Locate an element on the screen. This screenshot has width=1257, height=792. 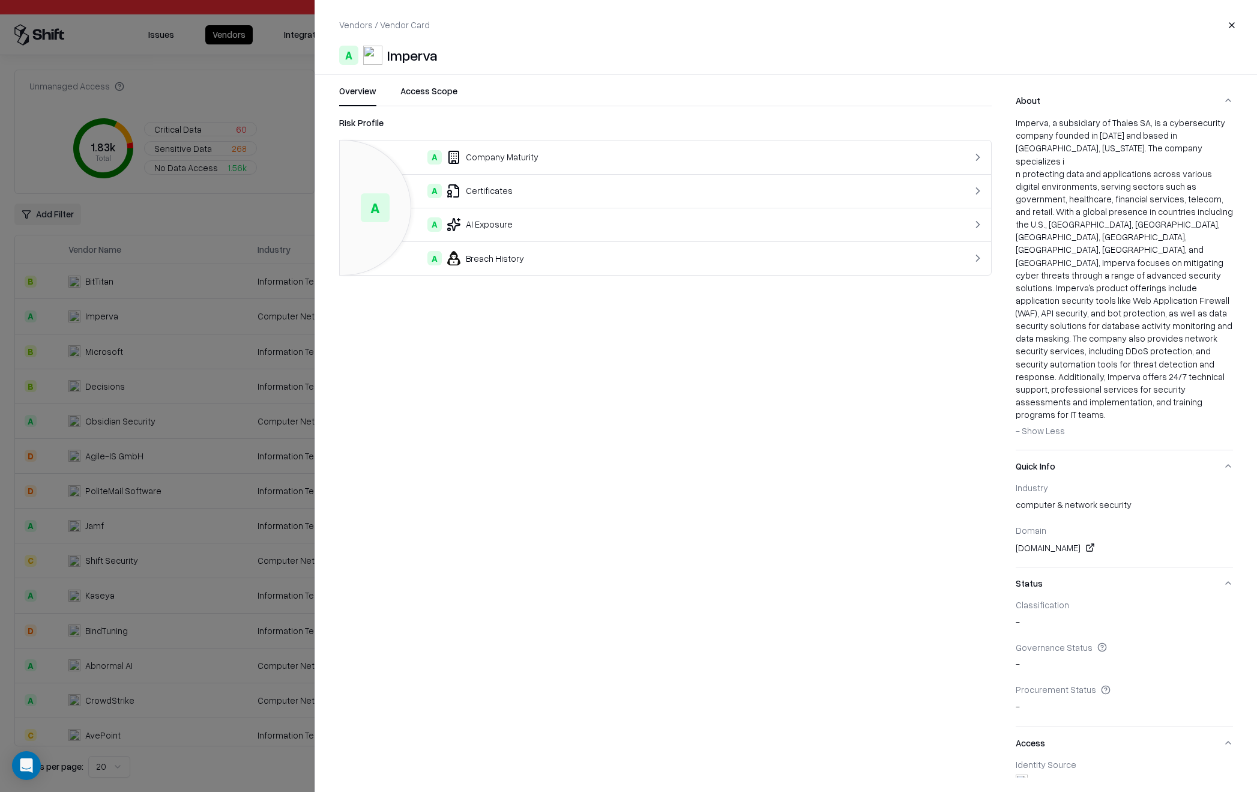
span: - Show Less is located at coordinates (1041, 430).